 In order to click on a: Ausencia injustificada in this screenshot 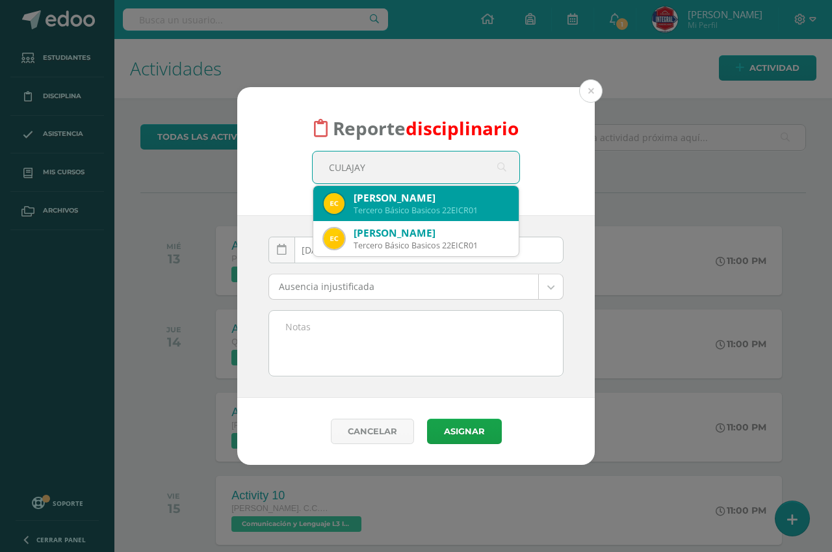, I will do `click(416, 287)`.